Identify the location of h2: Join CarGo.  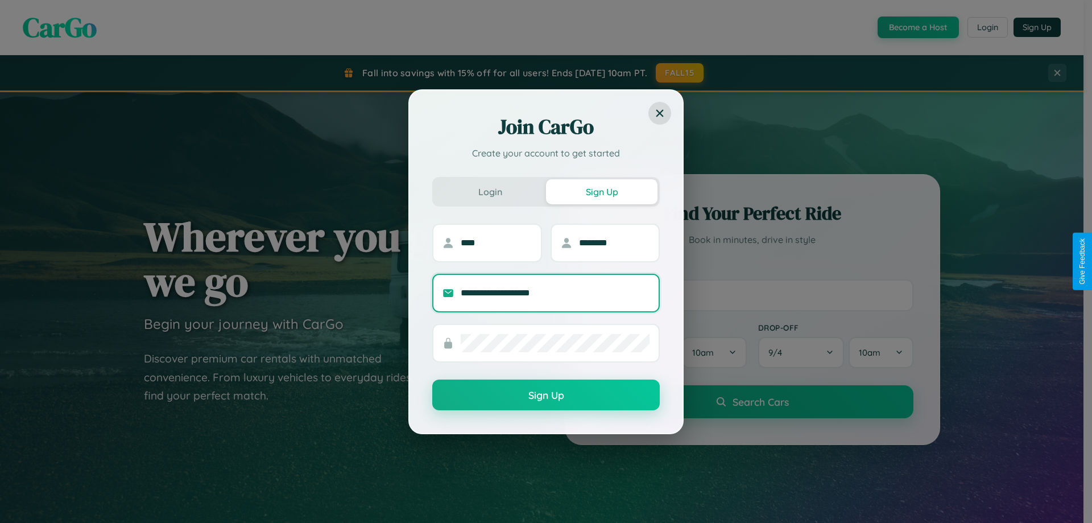
(546, 127).